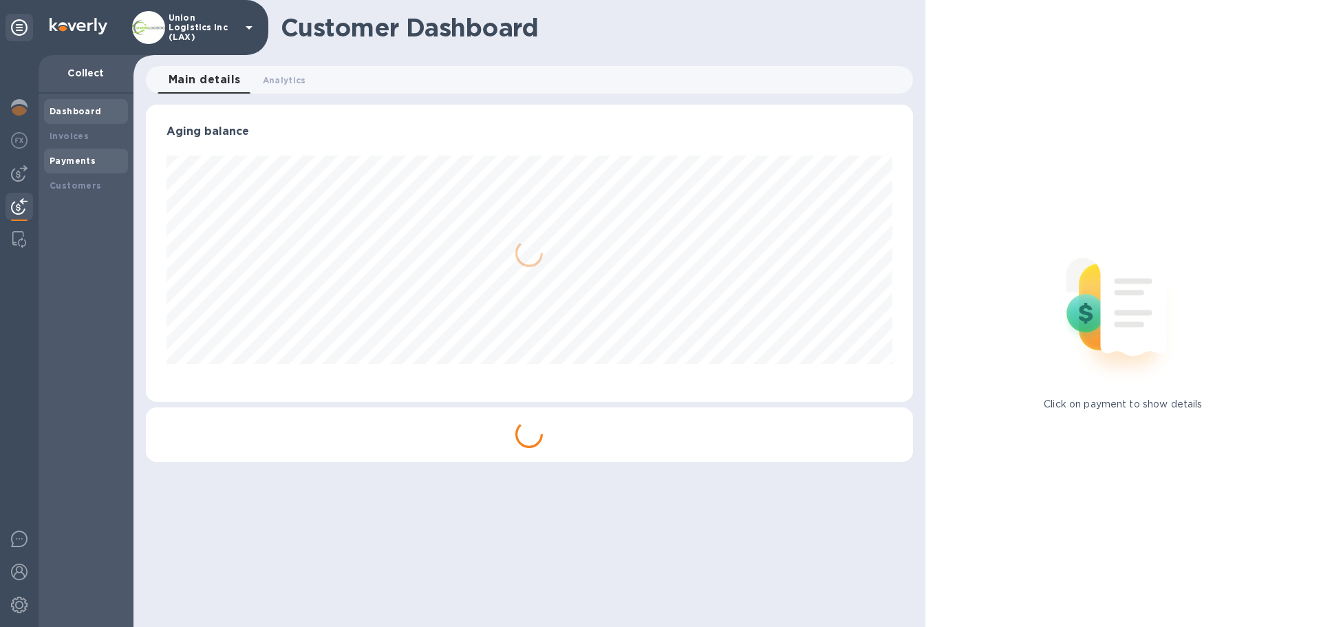 This screenshot has width=1321, height=627. I want to click on p: Union Logistics Inc (LAX), so click(203, 28).